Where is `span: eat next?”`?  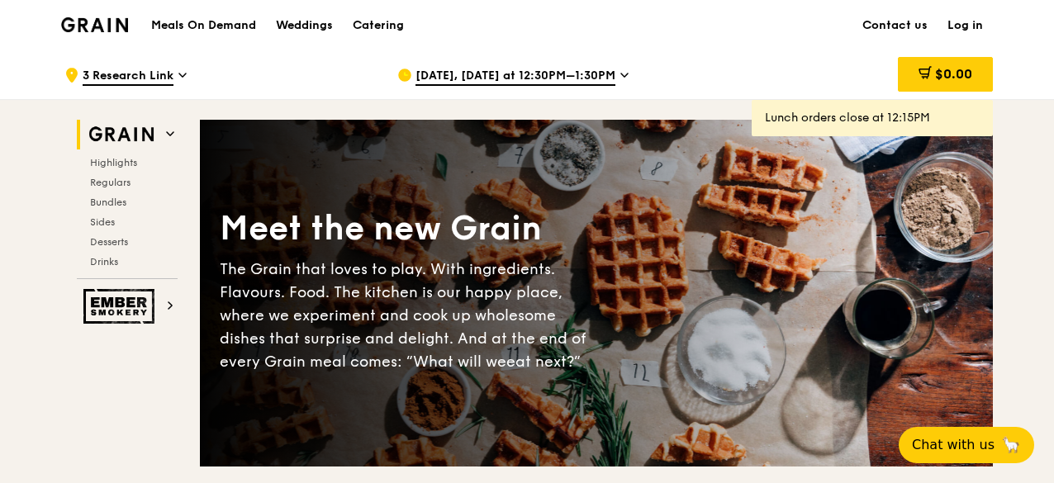
span: eat next?” is located at coordinates (544, 362).